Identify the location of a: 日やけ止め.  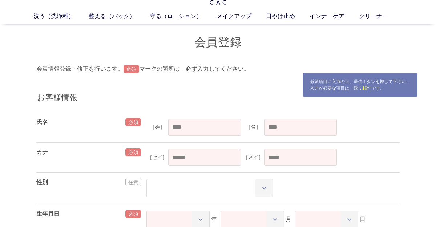
(288, 16).